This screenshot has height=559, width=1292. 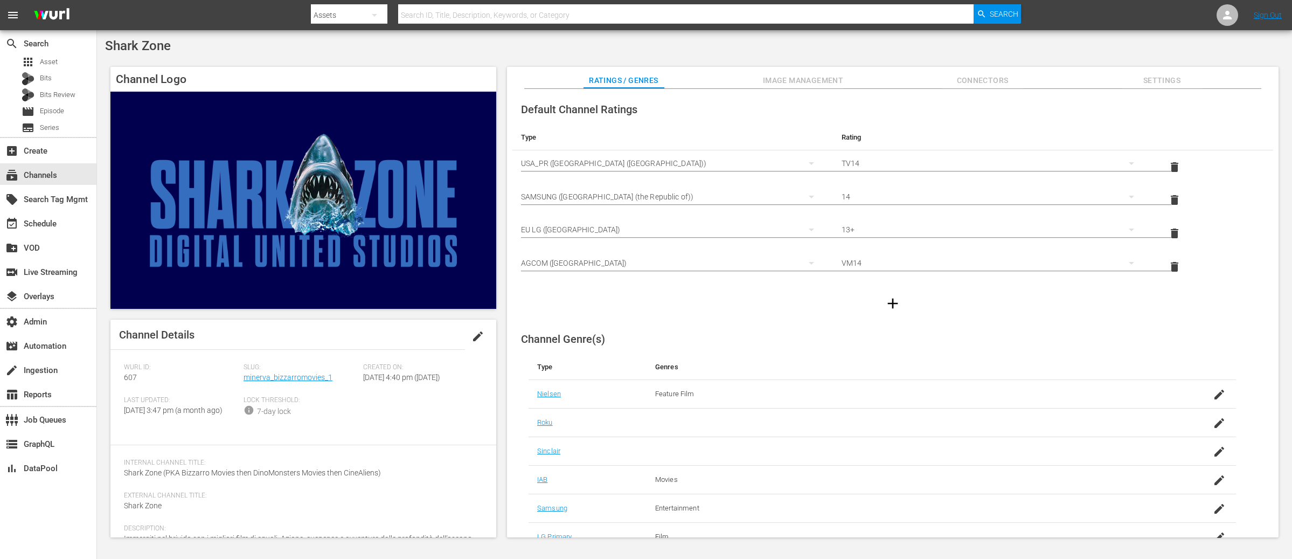 What do you see at coordinates (301, 529) in the screenshot?
I see `span: Description:` at bounding box center [301, 529].